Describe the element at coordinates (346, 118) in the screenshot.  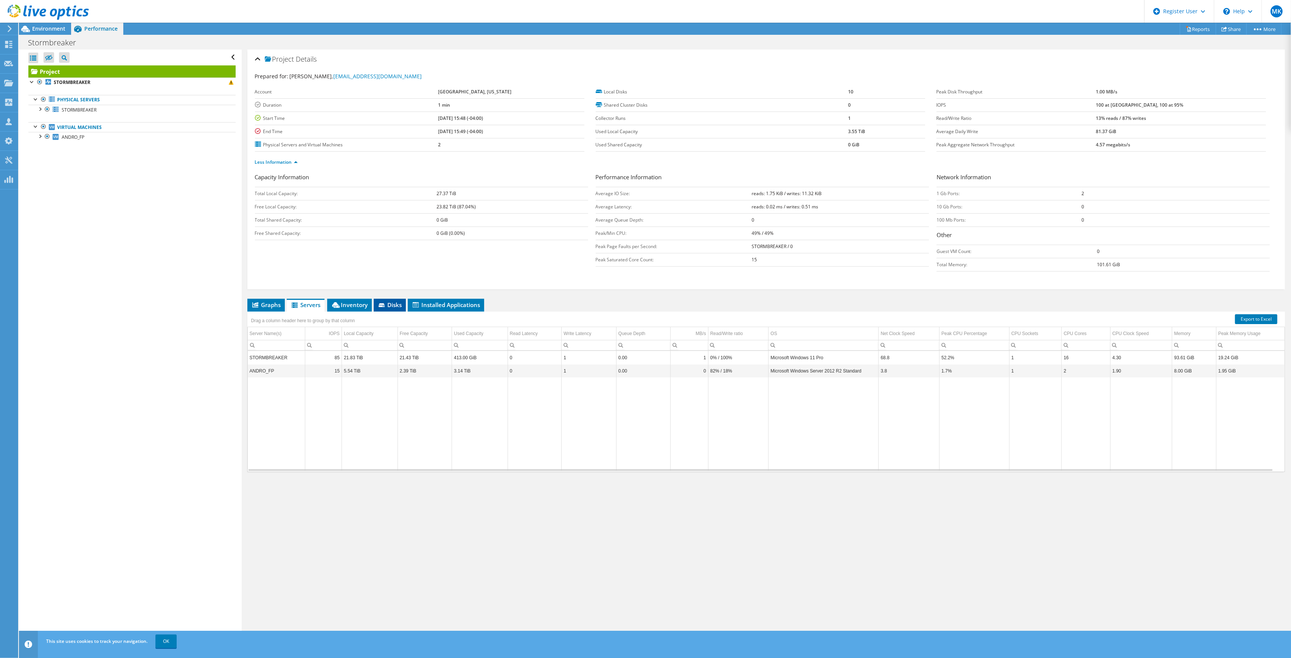
I see `label: Start Time` at that location.